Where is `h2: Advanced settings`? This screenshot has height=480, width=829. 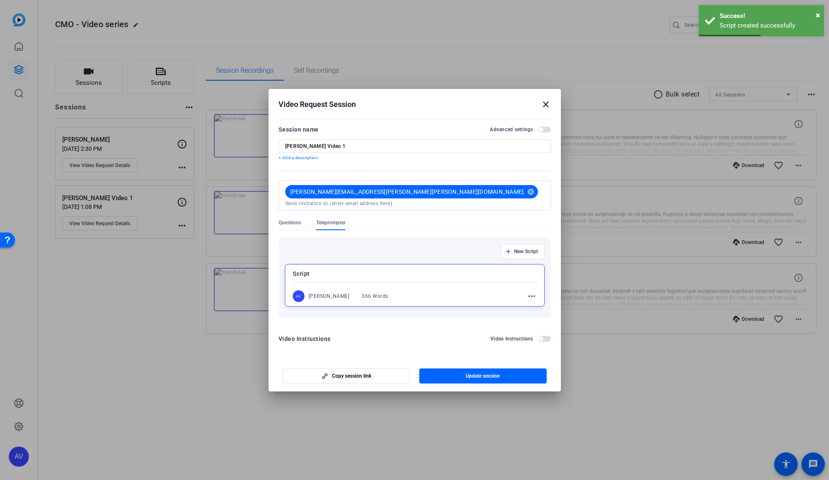 h2: Advanced settings is located at coordinates (511, 130).